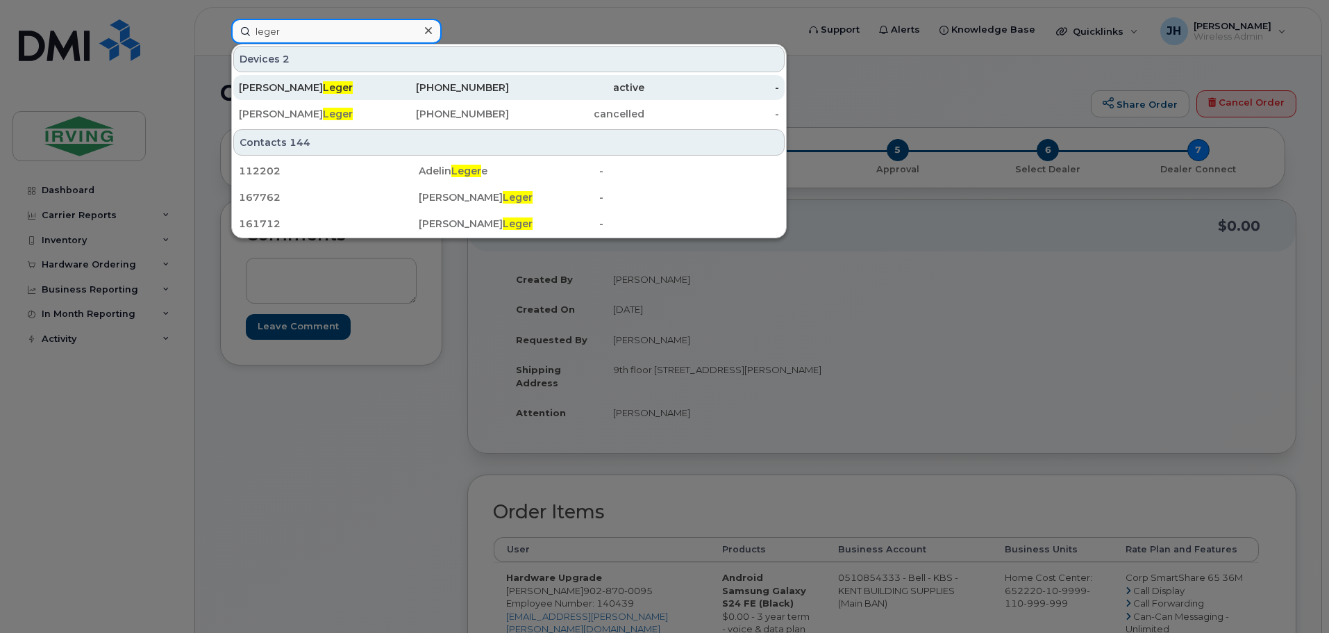  I want to click on div: Contacts, so click(509, 142).